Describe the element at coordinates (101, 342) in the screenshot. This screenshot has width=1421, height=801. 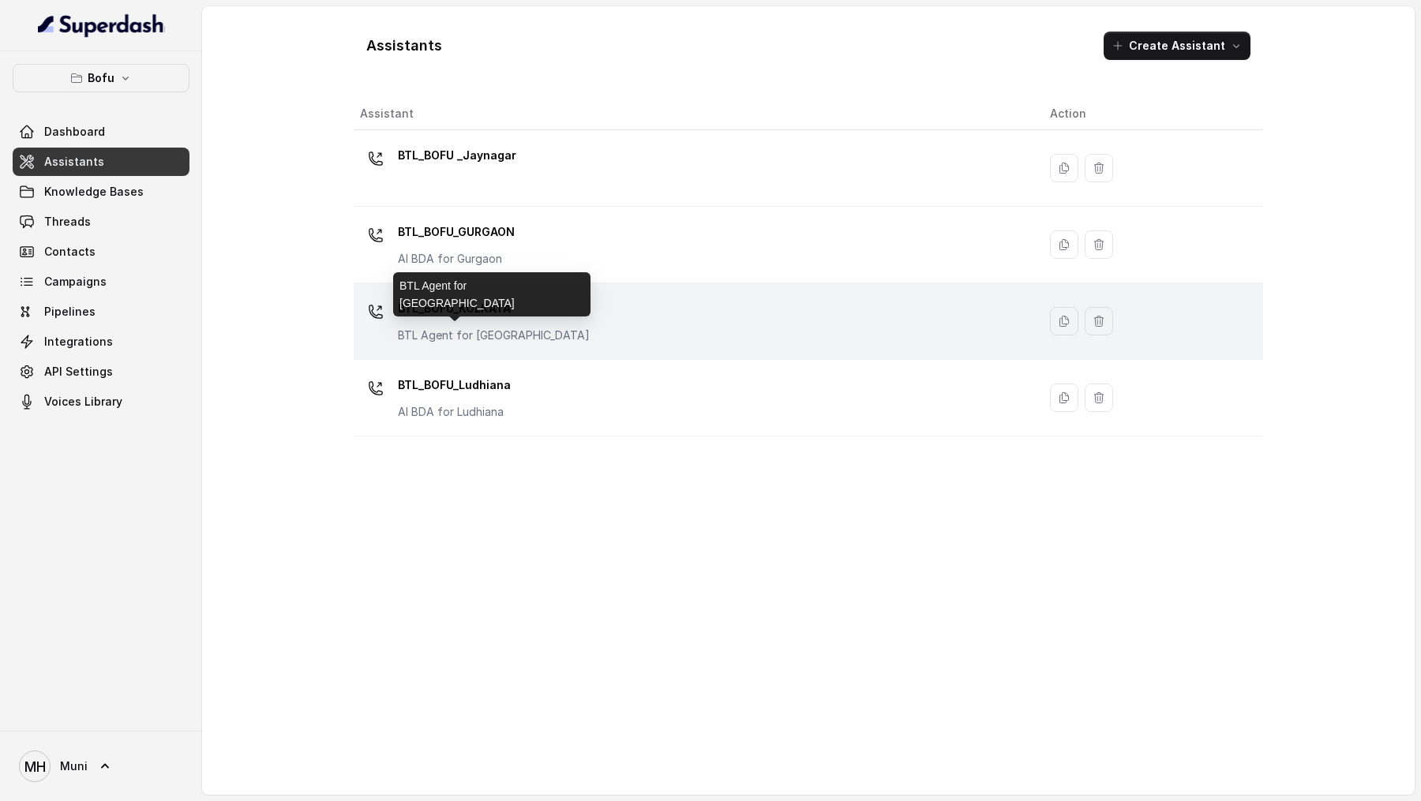
I see `a: Integrations` at that location.